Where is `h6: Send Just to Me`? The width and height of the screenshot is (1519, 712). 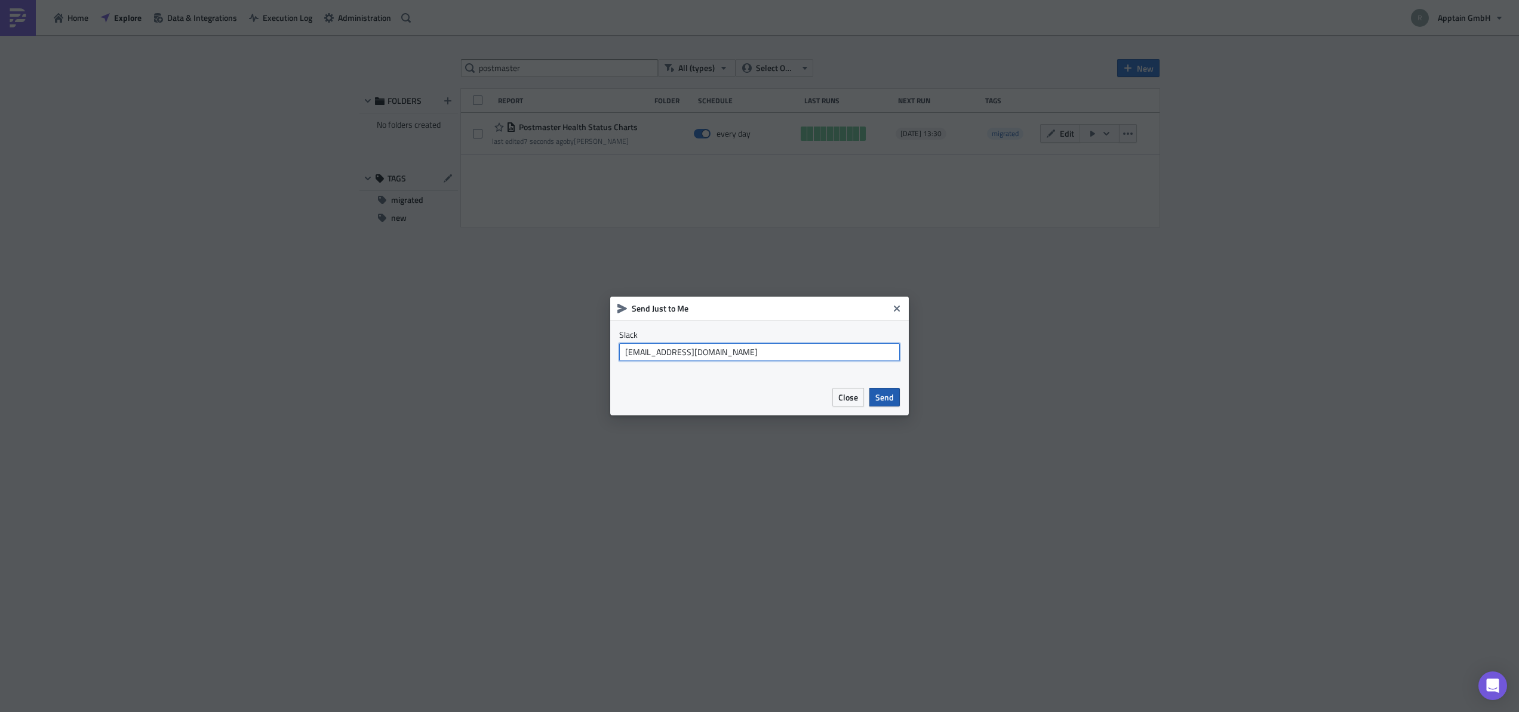 h6: Send Just to Me is located at coordinates (760, 309).